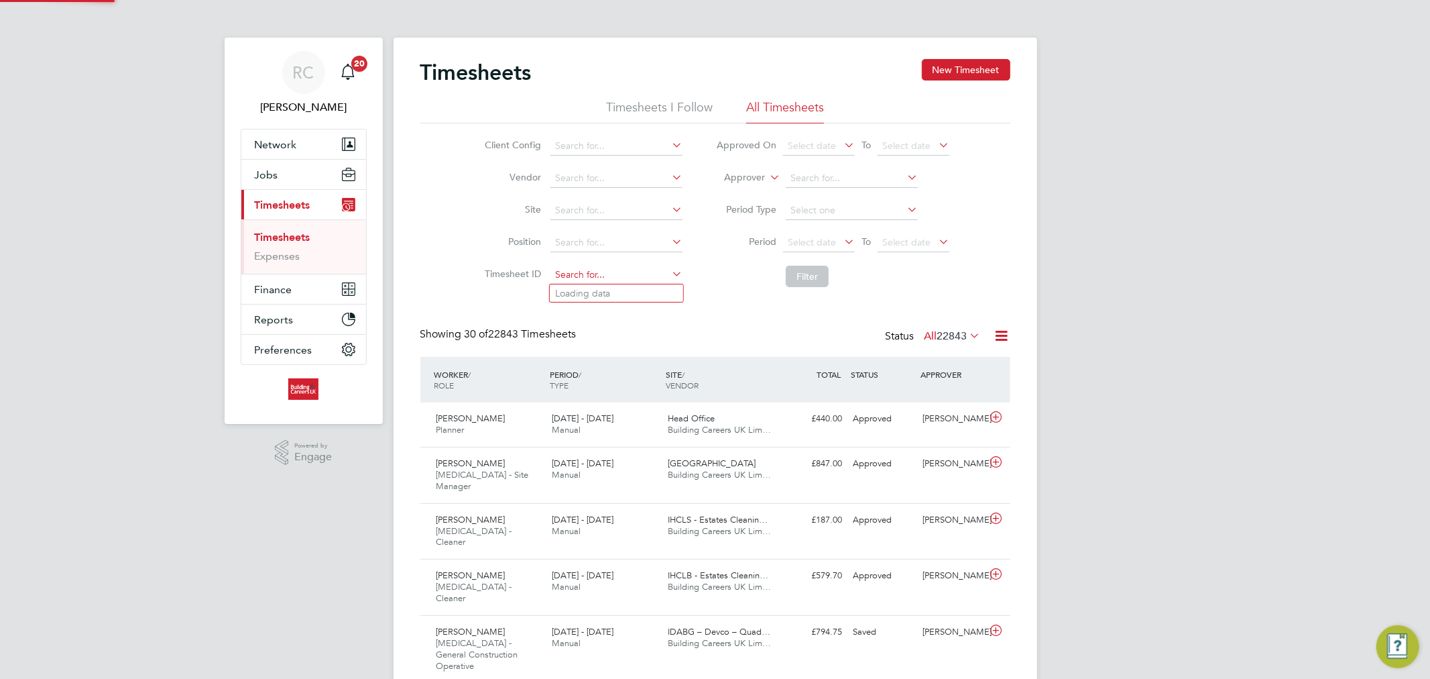 The image size is (1430, 679). I want to click on span: Rhys Cook, so click(304, 107).